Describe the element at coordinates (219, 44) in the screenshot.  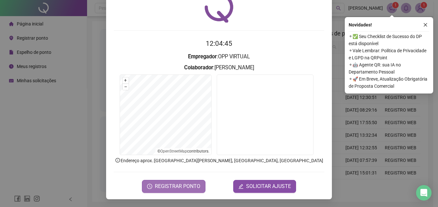
I see `time: 12:04:45` at that location.